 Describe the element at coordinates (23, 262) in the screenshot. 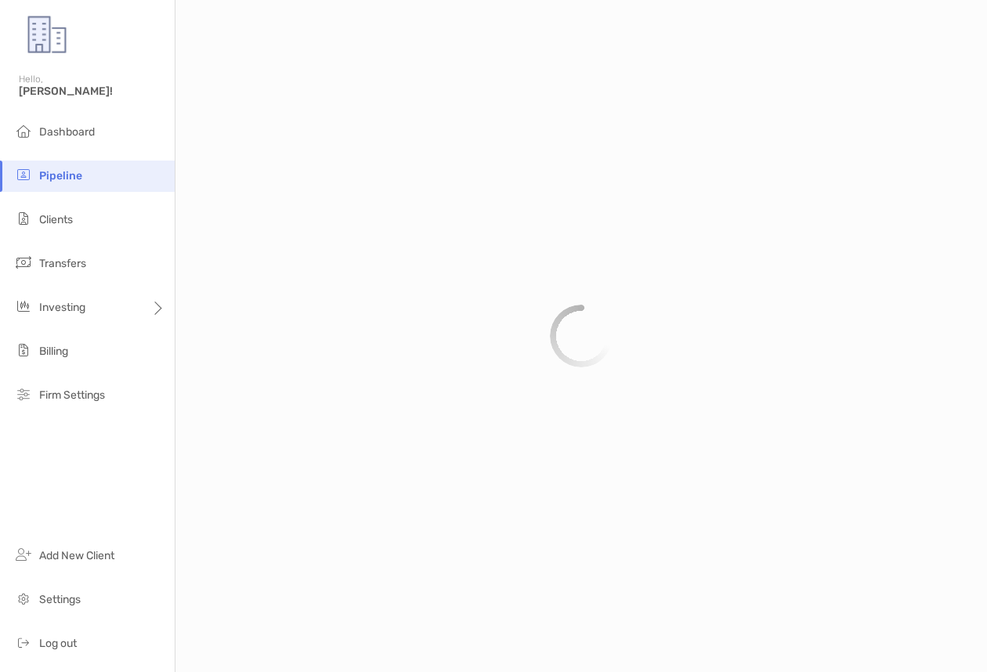

I see `img: transfers icon` at that location.